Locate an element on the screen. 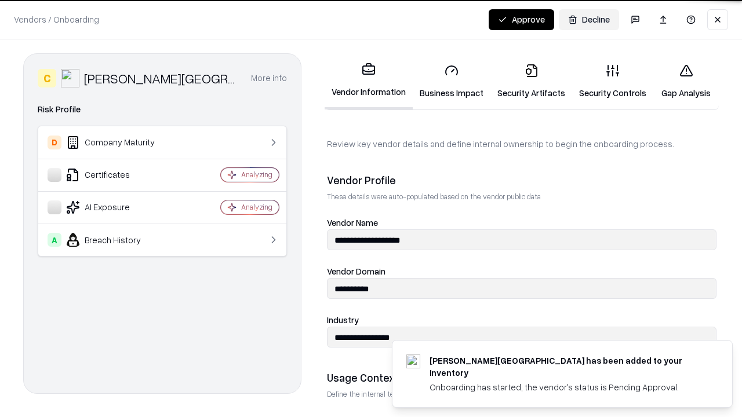 The width and height of the screenshot is (742, 417). a: Vendor Information is located at coordinates (369, 81).